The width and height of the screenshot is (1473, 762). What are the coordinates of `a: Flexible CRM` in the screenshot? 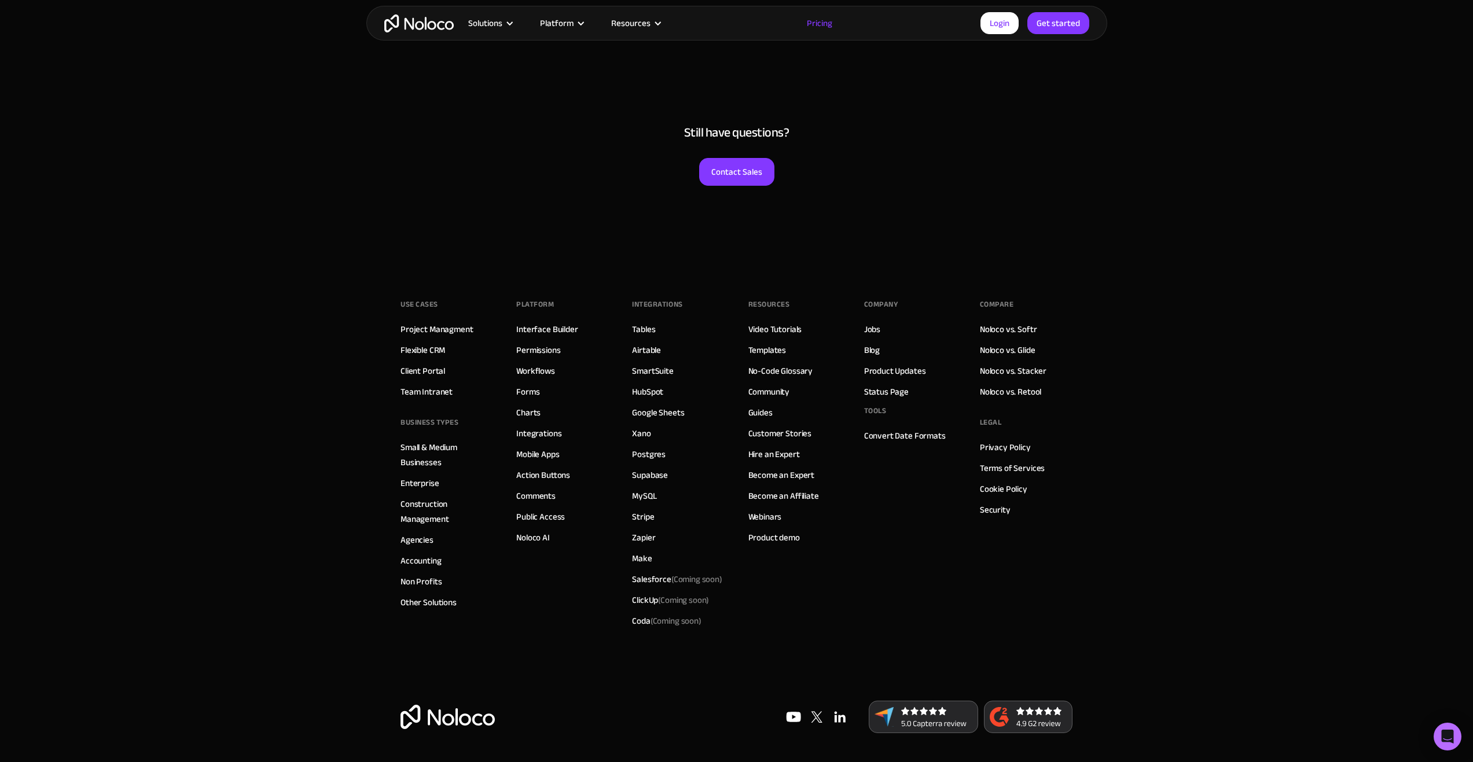 It's located at (422, 350).